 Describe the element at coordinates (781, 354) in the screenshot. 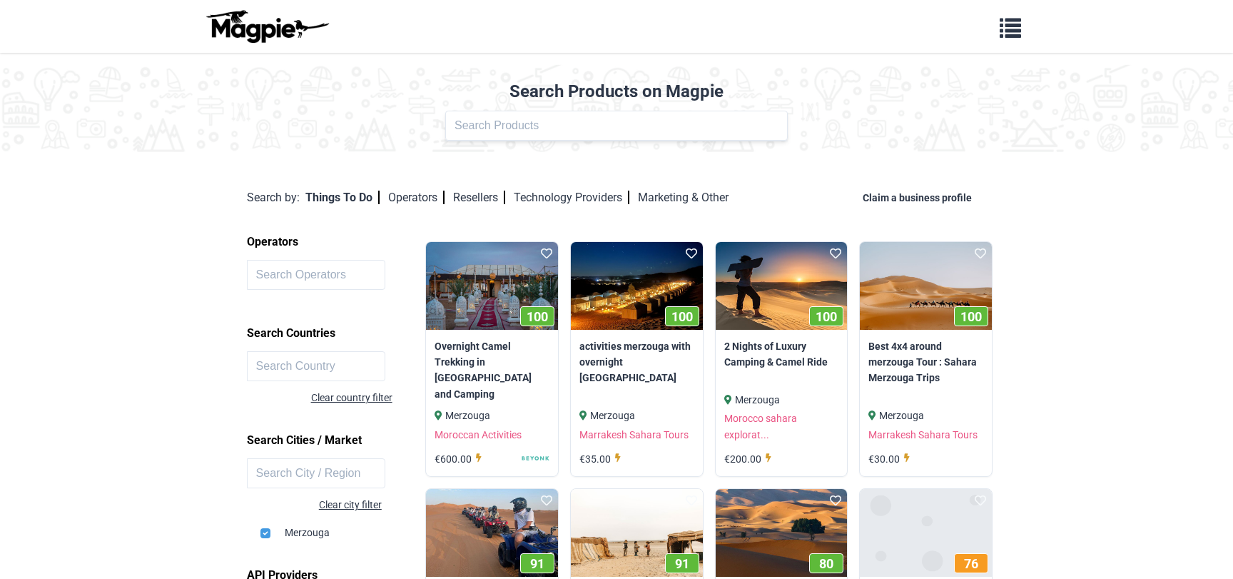

I see `a: 2 Nights of Luxury Camping & Camel Ride` at that location.